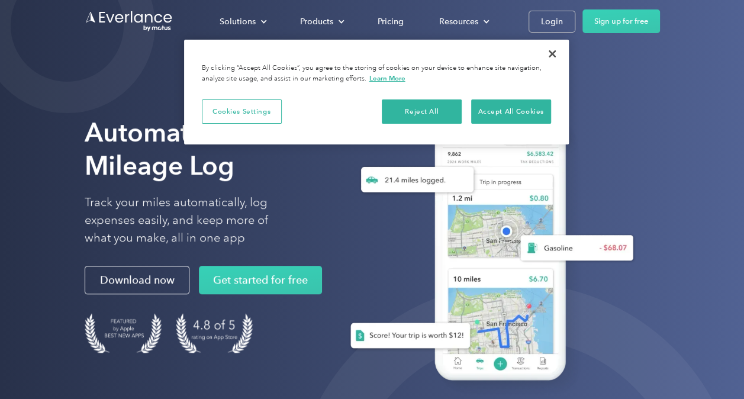 Image resolution: width=744 pixels, height=399 pixels. What do you see at coordinates (621, 21) in the screenshot?
I see `a: Sign up for free` at bounding box center [621, 21].